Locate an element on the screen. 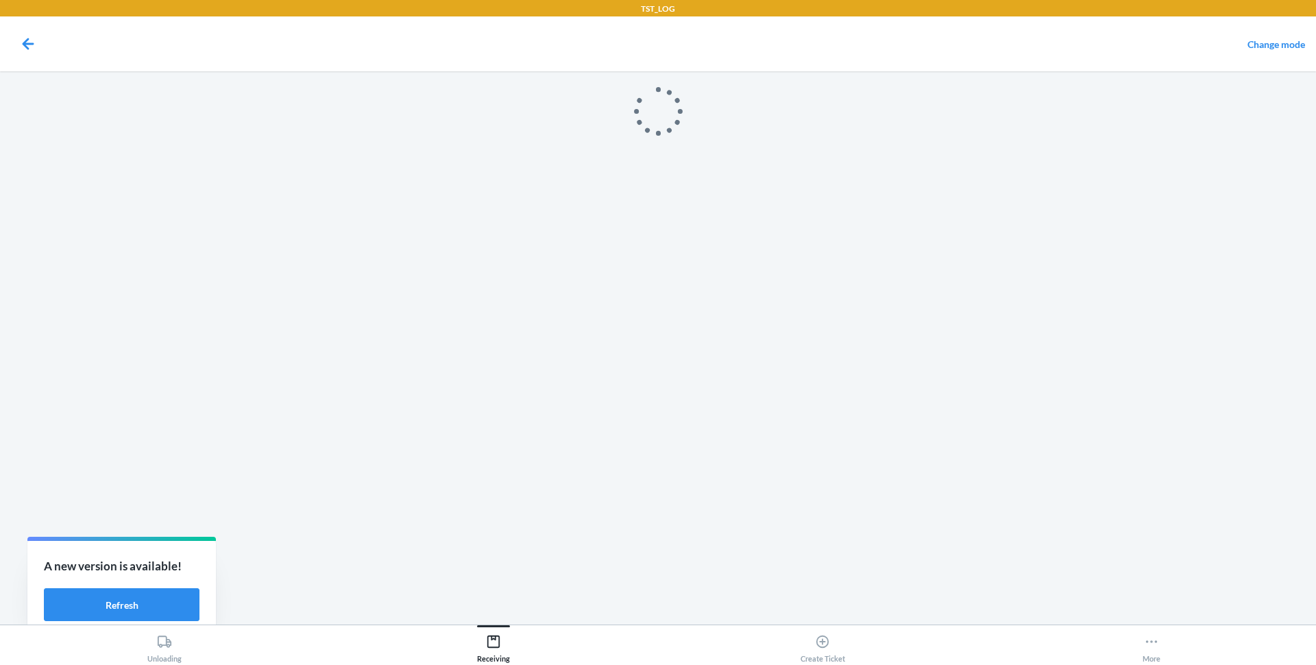 The height and width of the screenshot is (665, 1316). button: More is located at coordinates (1151, 644).